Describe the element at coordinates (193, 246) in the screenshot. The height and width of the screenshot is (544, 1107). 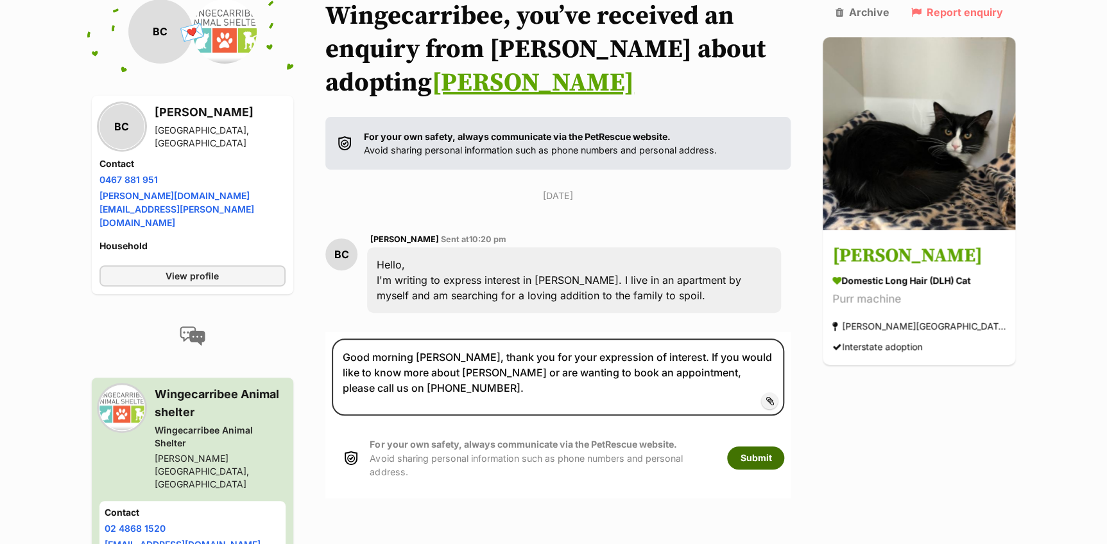
I see `h4: Household` at that location.